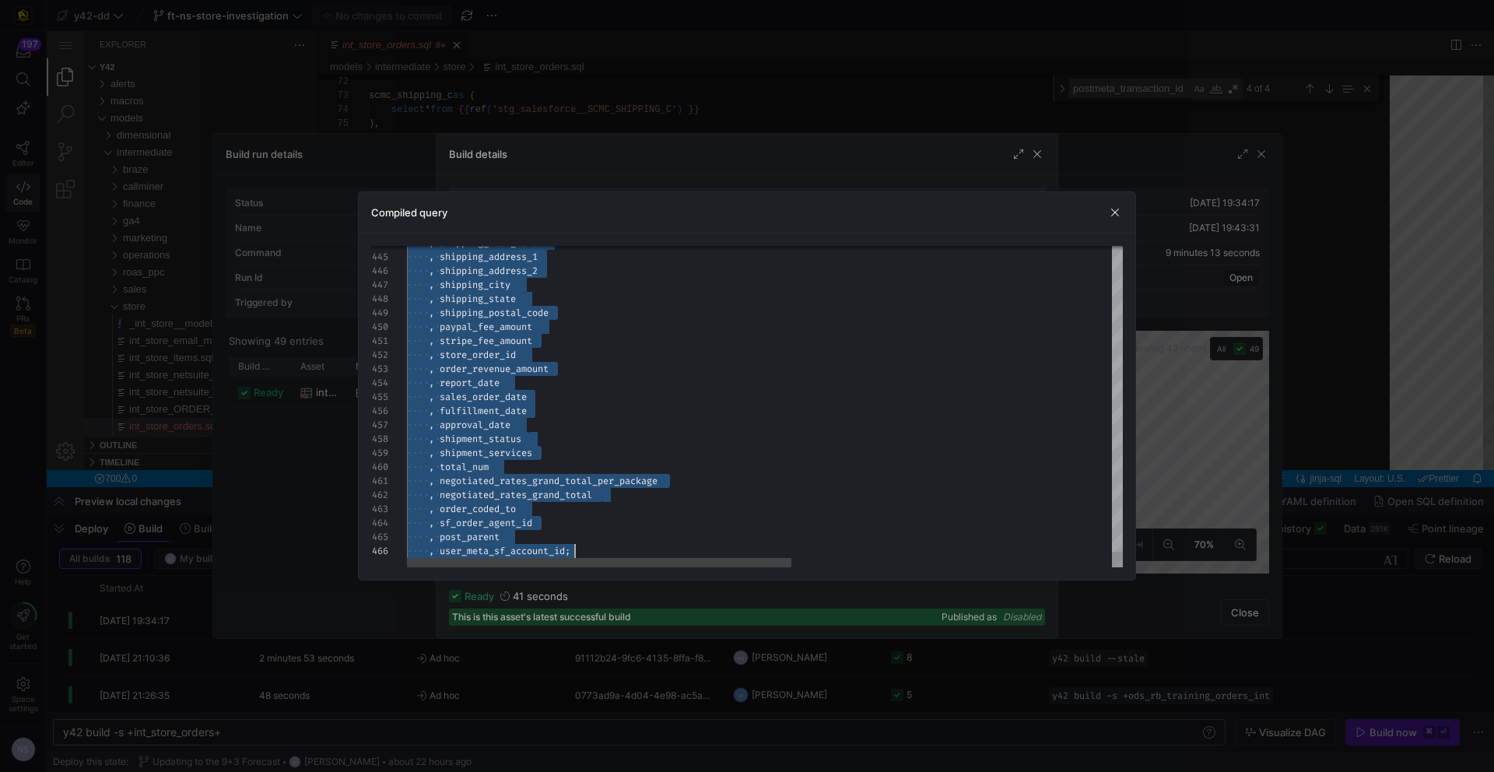 The image size is (1494, 772). Describe the element at coordinates (127, 395) in the screenshot. I see `span: int_store_orders.sql` at that location.